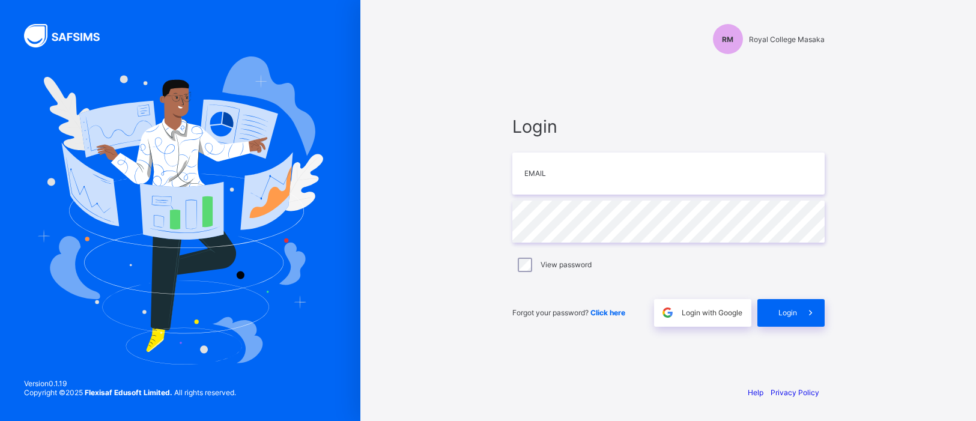 The width and height of the screenshot is (976, 421). I want to click on img: SAFSIMS Logo, so click(69, 35).